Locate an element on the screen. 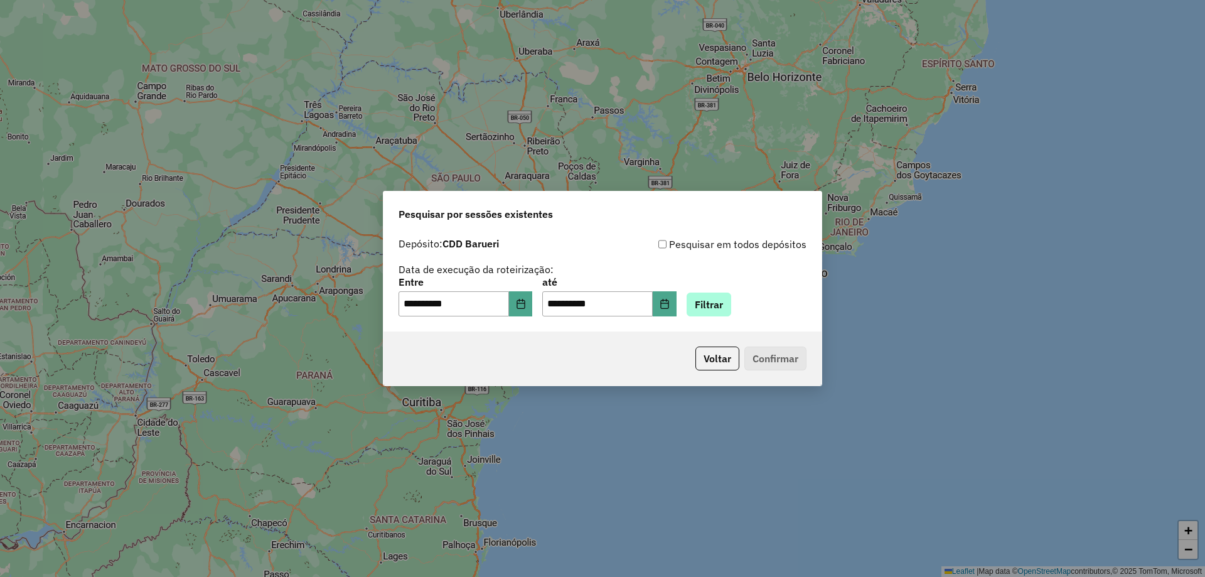 This screenshot has height=577, width=1205. label: Data de execução da roteirização: is located at coordinates (476, 269).